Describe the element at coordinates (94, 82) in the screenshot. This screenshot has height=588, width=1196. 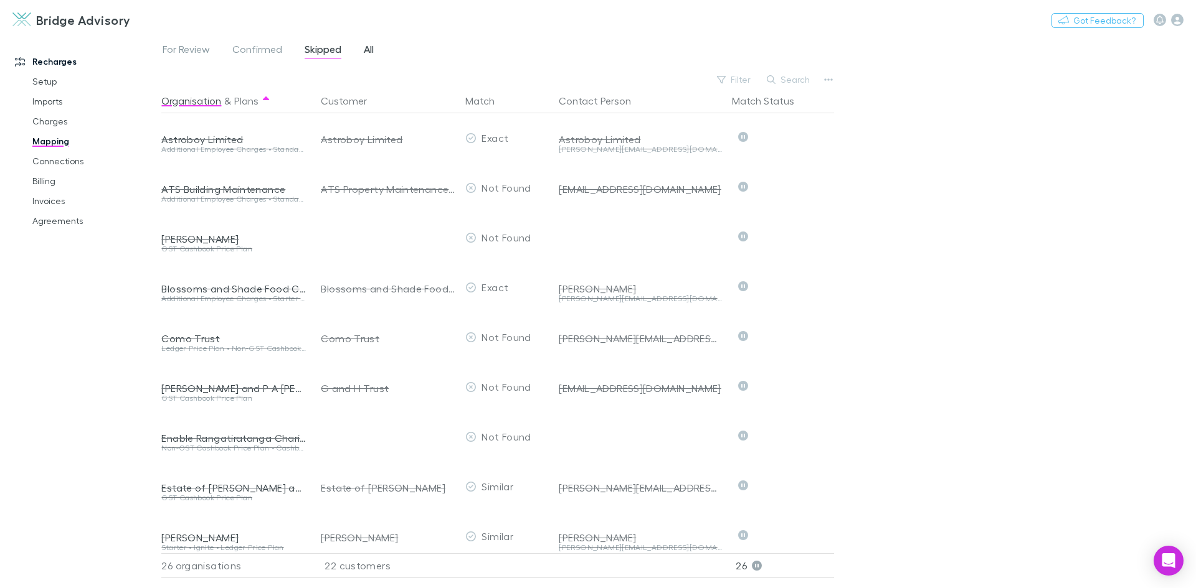
I see `a: Setup` at that location.